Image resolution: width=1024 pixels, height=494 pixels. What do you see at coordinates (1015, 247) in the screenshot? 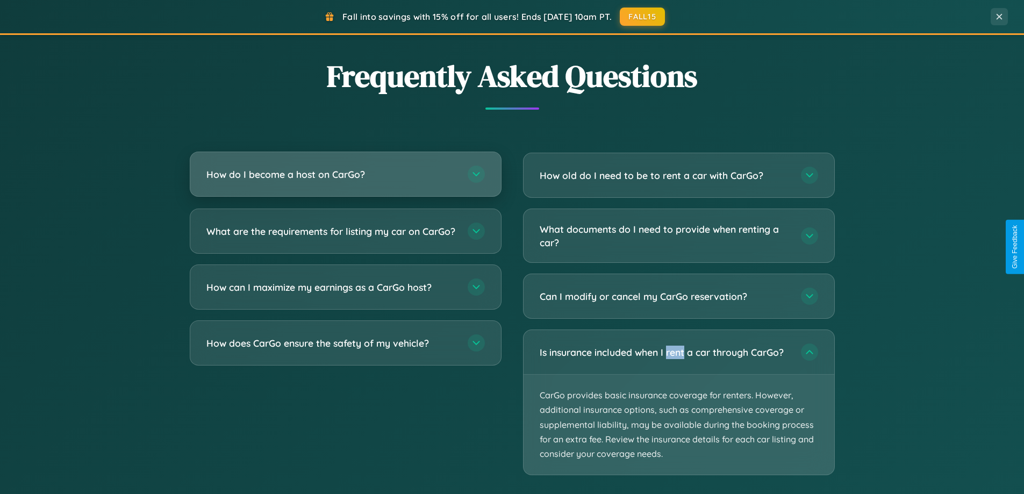
I see `div: Give Feedback` at bounding box center [1015, 247].